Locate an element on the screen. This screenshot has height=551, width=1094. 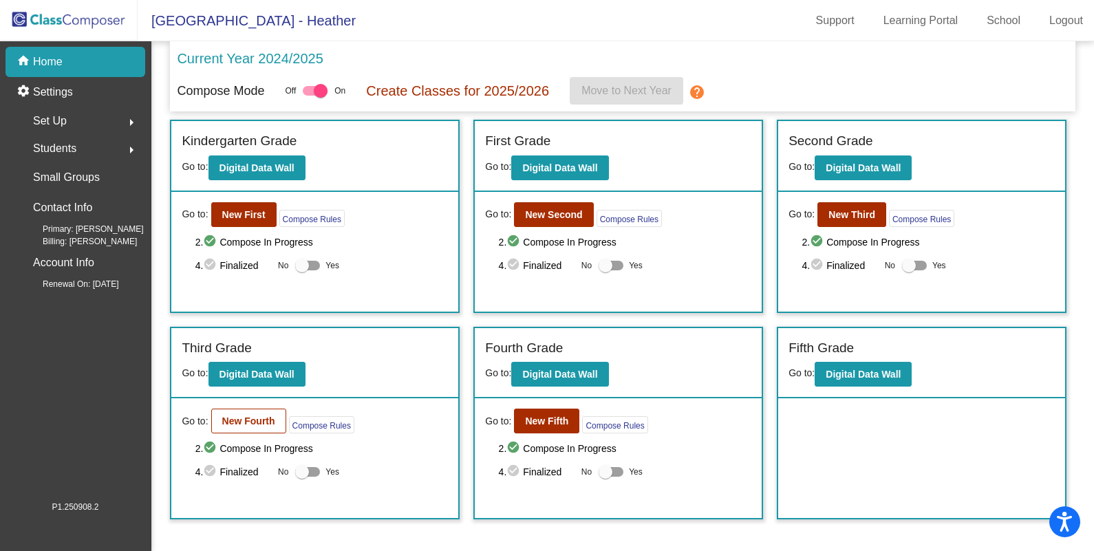
span: Off is located at coordinates (290, 91).